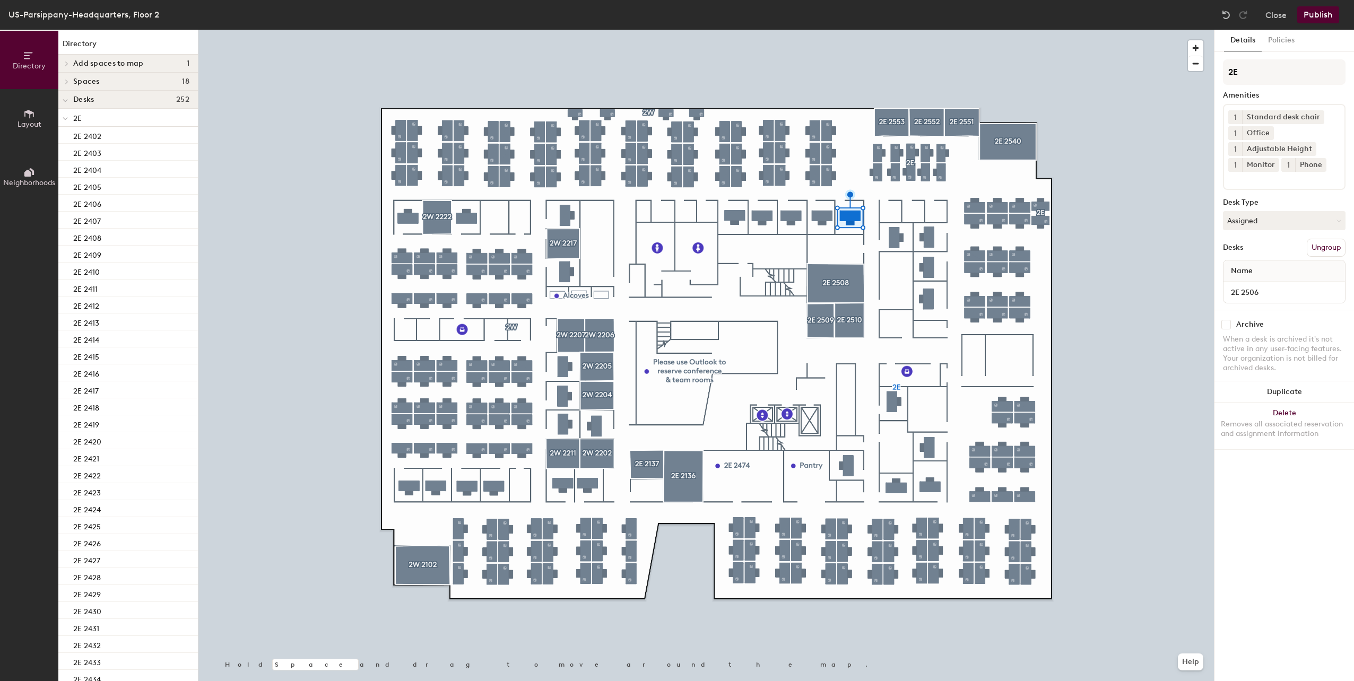 The height and width of the screenshot is (681, 1354). I want to click on p: 2E 2429, so click(87, 593).